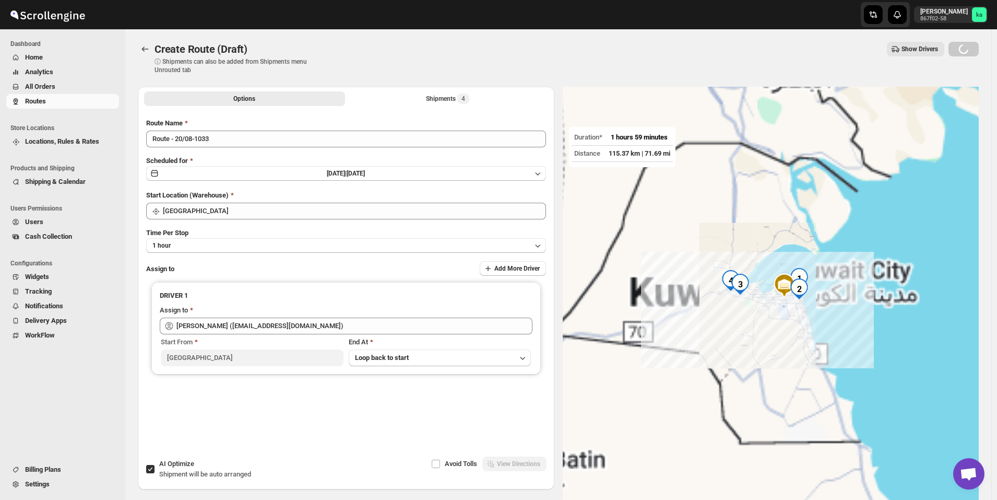 The image size is (997, 500). What do you see at coordinates (65, 263) in the screenshot?
I see `span: Configurations` at bounding box center [65, 263].